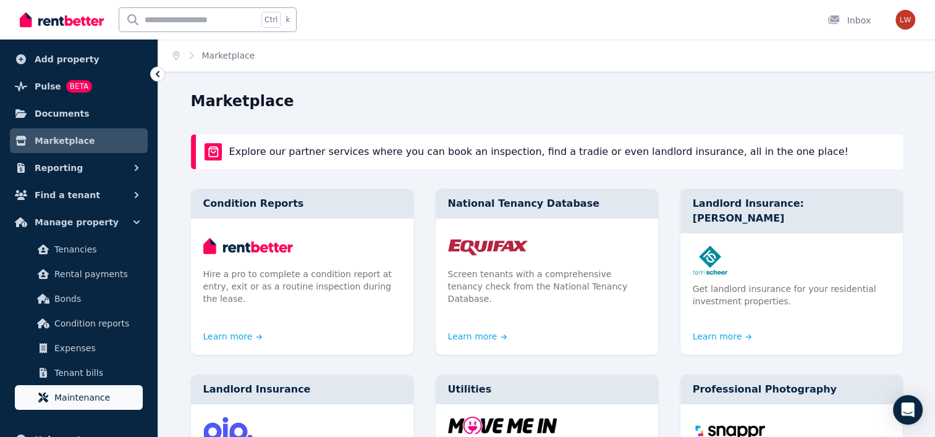  I want to click on span: Rental payments, so click(96, 274).